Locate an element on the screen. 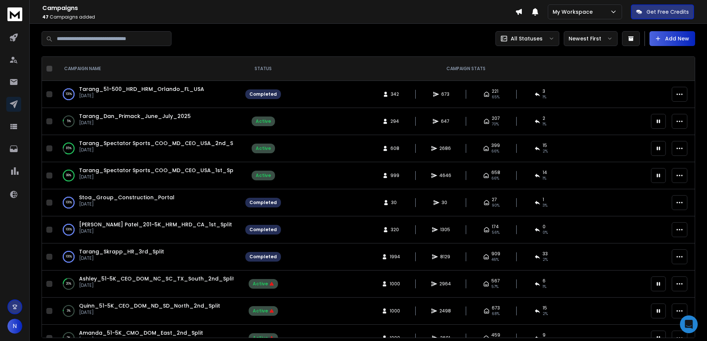 Image resolution: width=707 pixels, height=341 pixels. a: Stoa_Group_Construction_Portal is located at coordinates (127, 198).